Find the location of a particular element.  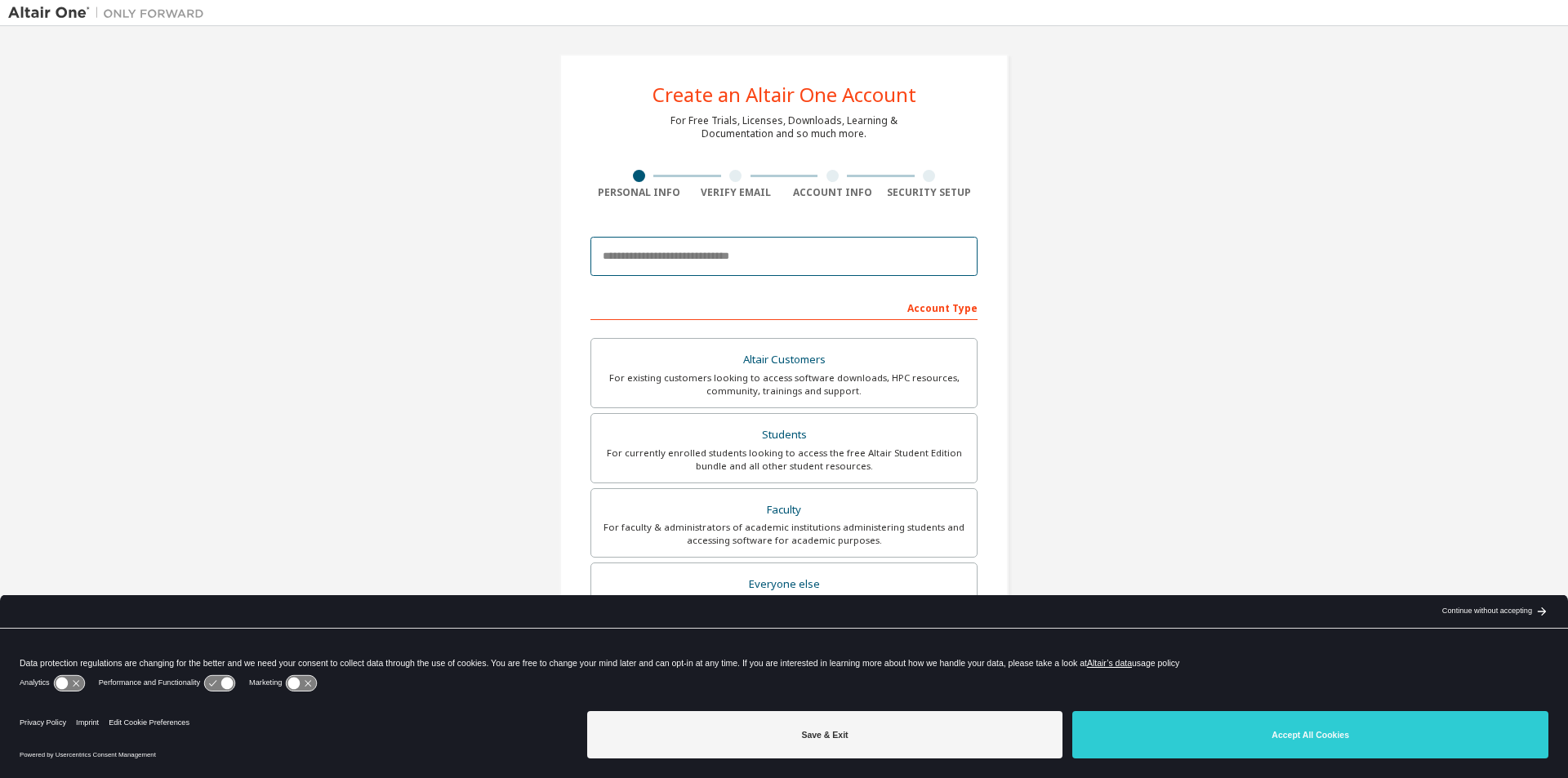

div: For existing customers looking to access software downloads, HPC resources, community, trainings ... is located at coordinates (784, 385).